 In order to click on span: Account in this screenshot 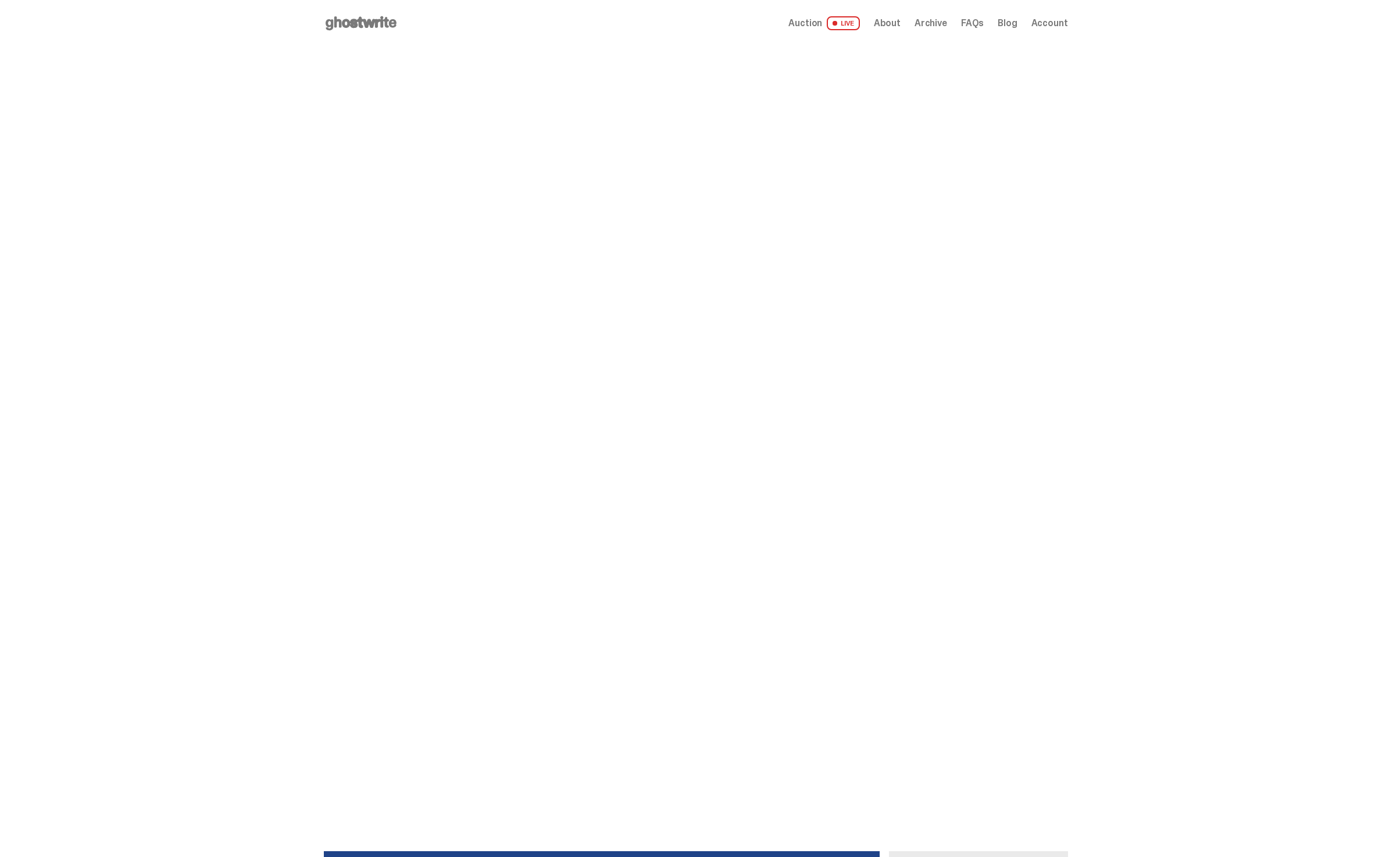, I will do `click(1050, 23)`.